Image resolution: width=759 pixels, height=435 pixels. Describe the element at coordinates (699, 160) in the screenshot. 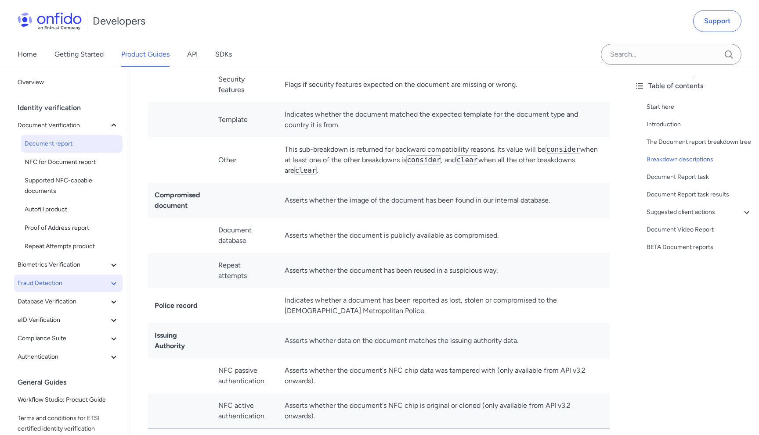

I see `a: Breakdown descriptions` at that location.